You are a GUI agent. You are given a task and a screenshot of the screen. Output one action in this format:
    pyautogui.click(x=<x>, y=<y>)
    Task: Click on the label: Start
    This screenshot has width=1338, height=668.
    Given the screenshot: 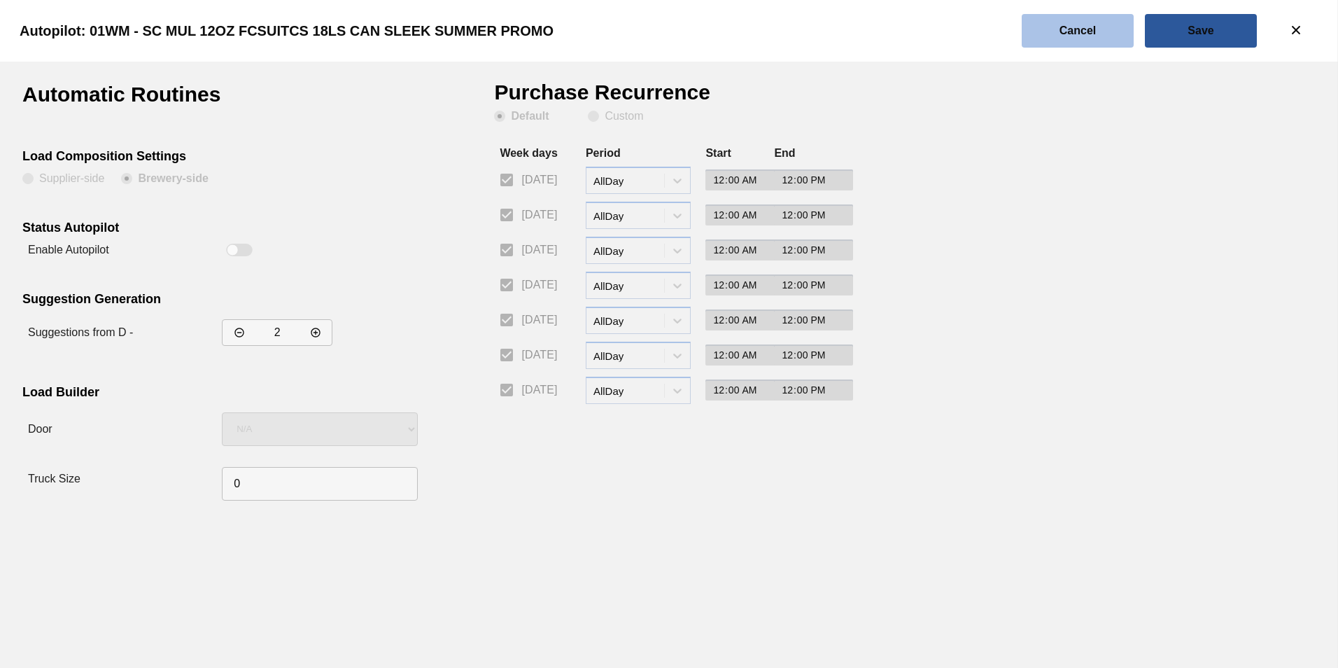 What is the action you would take?
    pyautogui.click(x=718, y=153)
    